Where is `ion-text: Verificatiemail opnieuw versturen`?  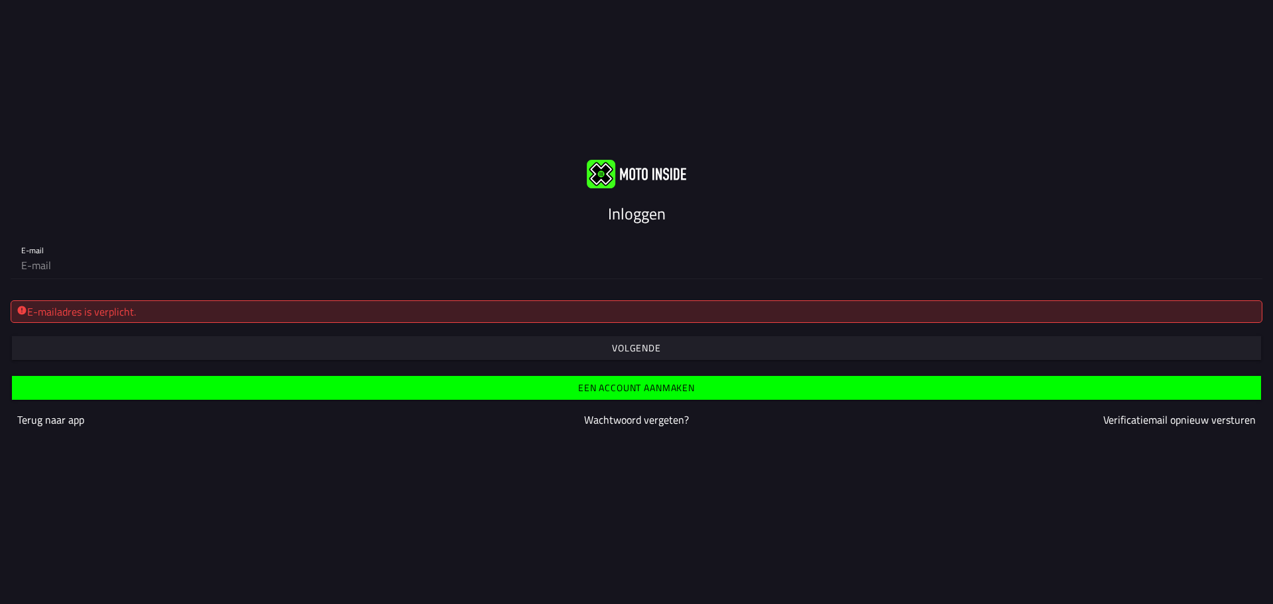
ion-text: Verificatiemail opnieuw versturen is located at coordinates (1179, 420).